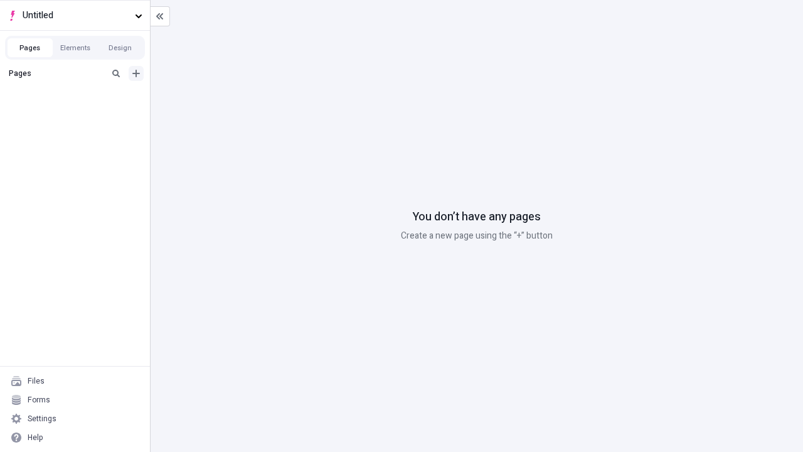 The width and height of the screenshot is (803, 452). Describe the element at coordinates (35, 437) in the screenshot. I see `div: Help` at that location.